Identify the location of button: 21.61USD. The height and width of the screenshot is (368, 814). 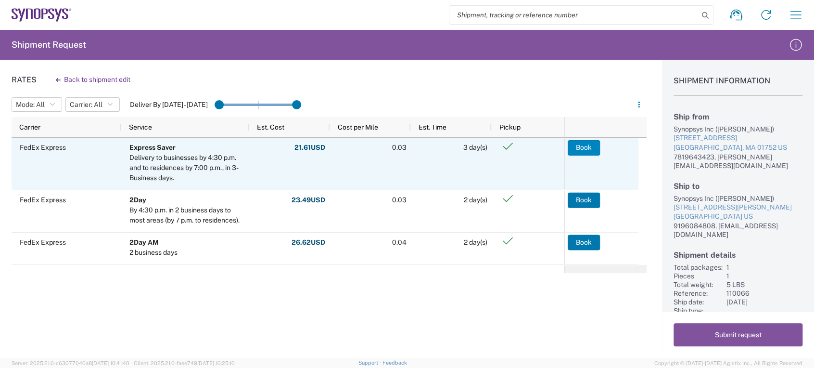
(310, 148).